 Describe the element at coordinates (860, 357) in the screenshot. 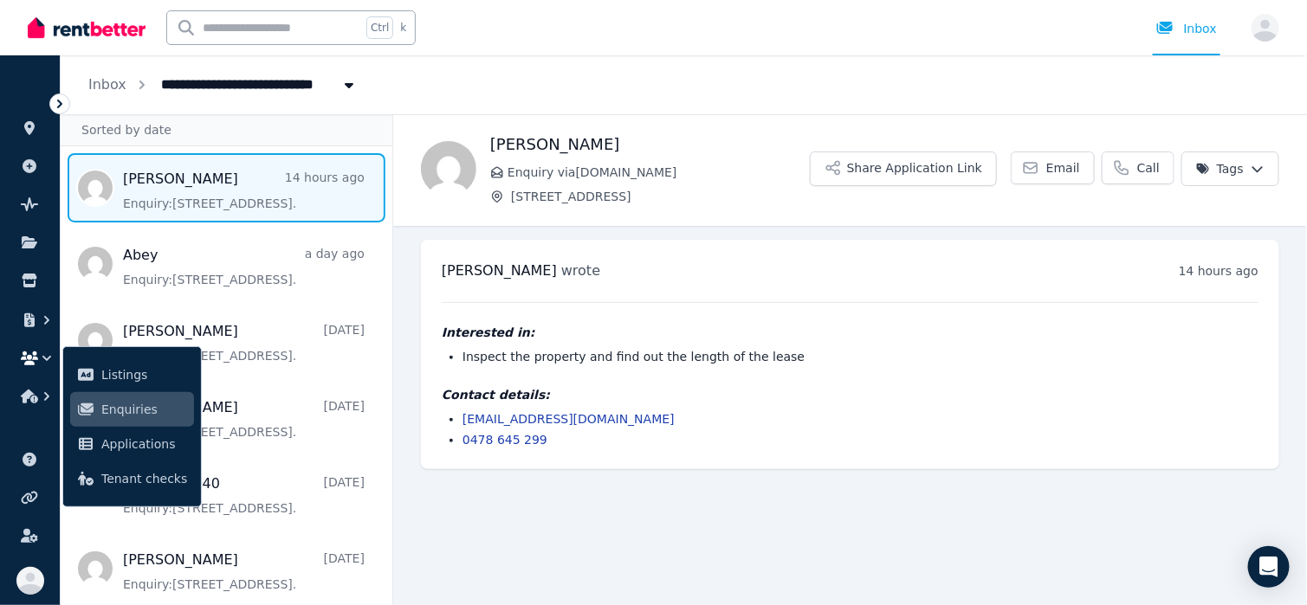

I see `li: Inspect the property and find out the length of the lease` at that location.